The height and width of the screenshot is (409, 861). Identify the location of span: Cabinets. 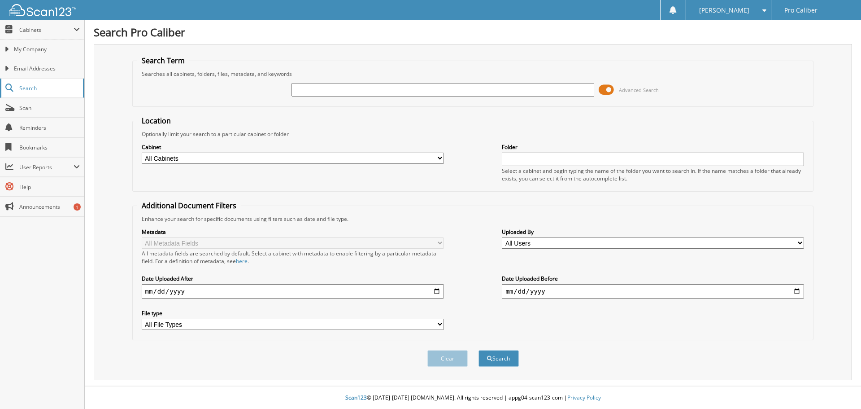
(46, 30).